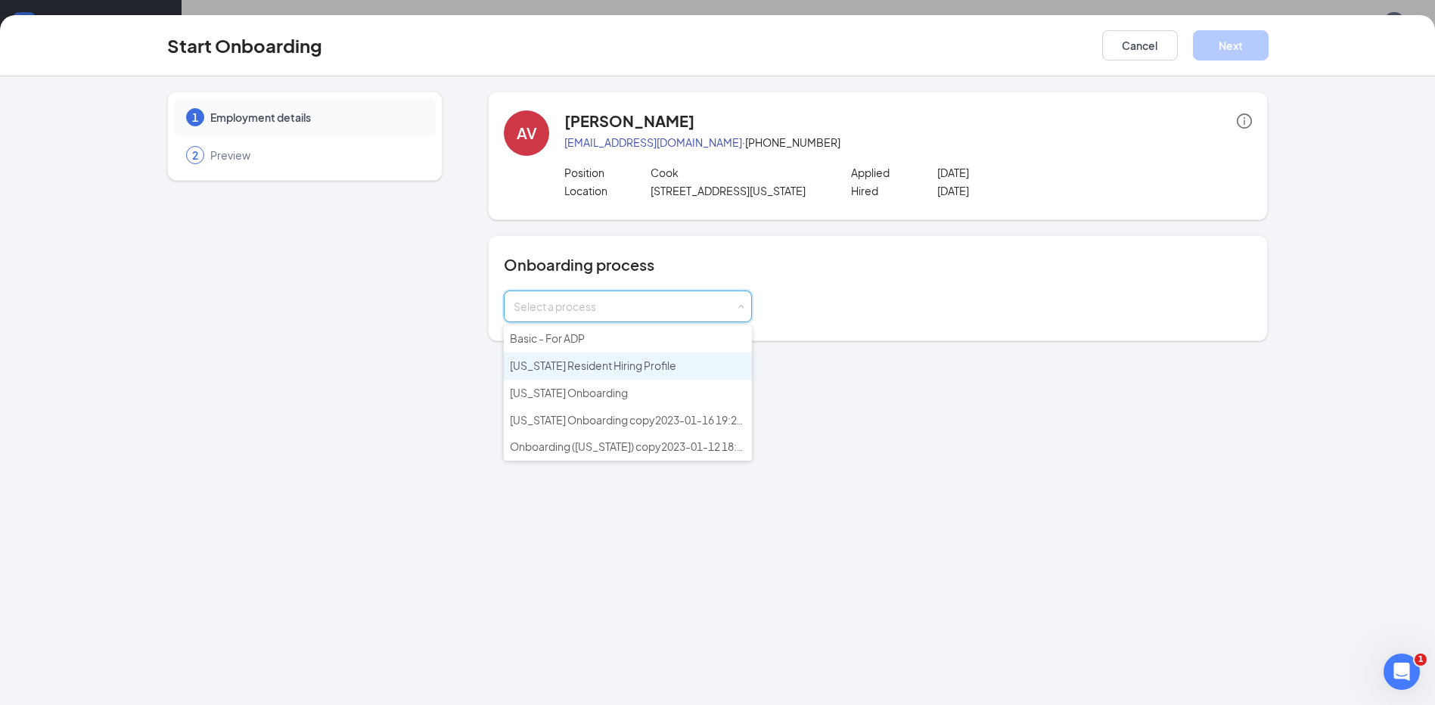 Image resolution: width=1435 pixels, height=705 pixels. What do you see at coordinates (547, 338) in the screenshot?
I see `span: Basic - For ADP` at bounding box center [547, 338].